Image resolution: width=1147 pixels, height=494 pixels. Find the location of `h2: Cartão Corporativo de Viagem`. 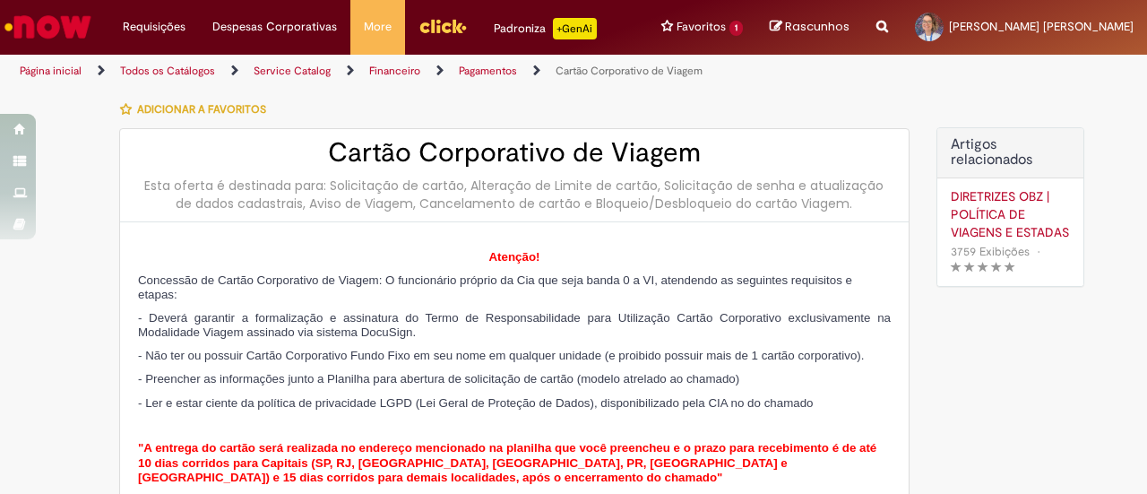

h2: Cartão Corporativo de Viagem is located at coordinates (515, 152).